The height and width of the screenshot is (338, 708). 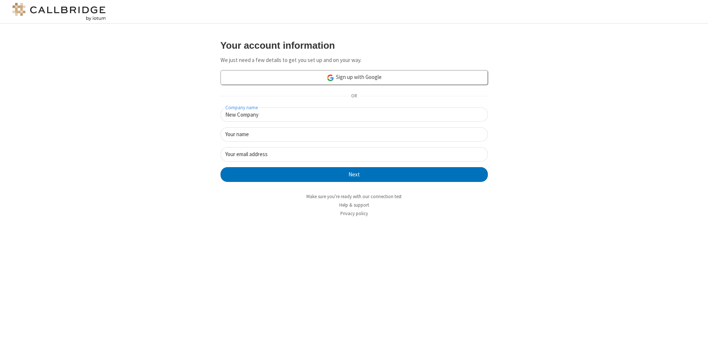 I want to click on input: Company name, so click(x=354, y=114).